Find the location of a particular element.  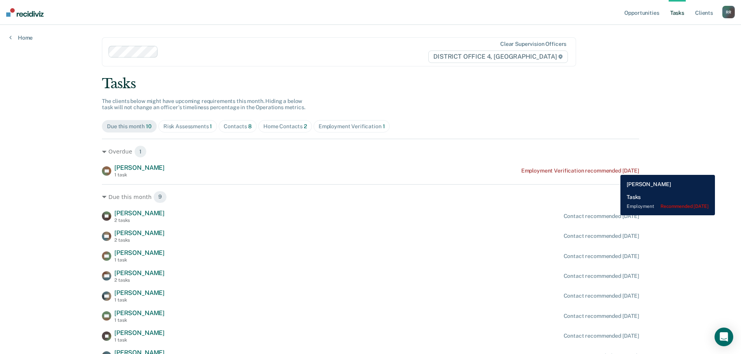

div: Clear supervision officers is located at coordinates (533, 44).